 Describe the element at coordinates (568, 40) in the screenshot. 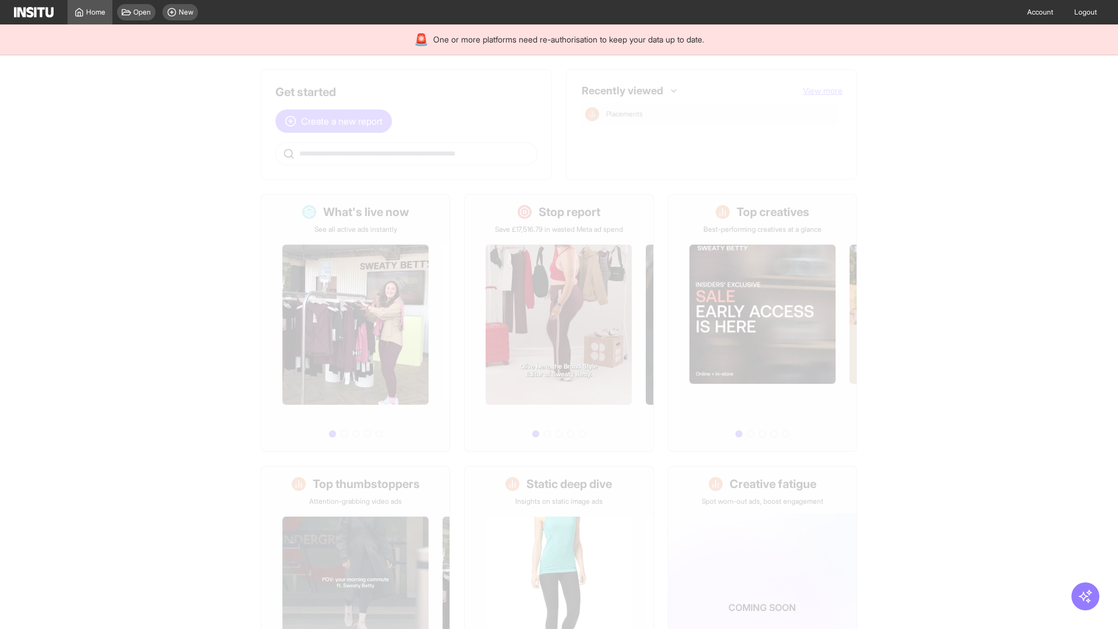

I see `span: One or more platforms need re-authorisation to keep your data up to date.` at that location.